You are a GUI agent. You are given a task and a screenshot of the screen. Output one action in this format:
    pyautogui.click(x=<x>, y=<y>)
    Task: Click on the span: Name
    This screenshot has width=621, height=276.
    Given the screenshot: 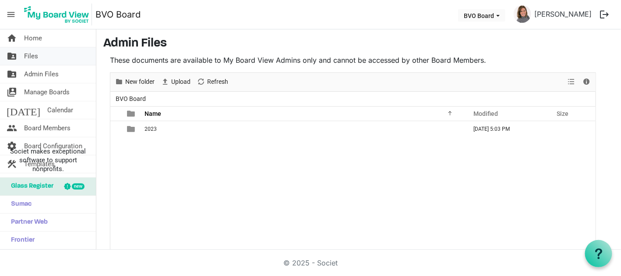 What is the action you would take?
    pyautogui.click(x=153, y=113)
    